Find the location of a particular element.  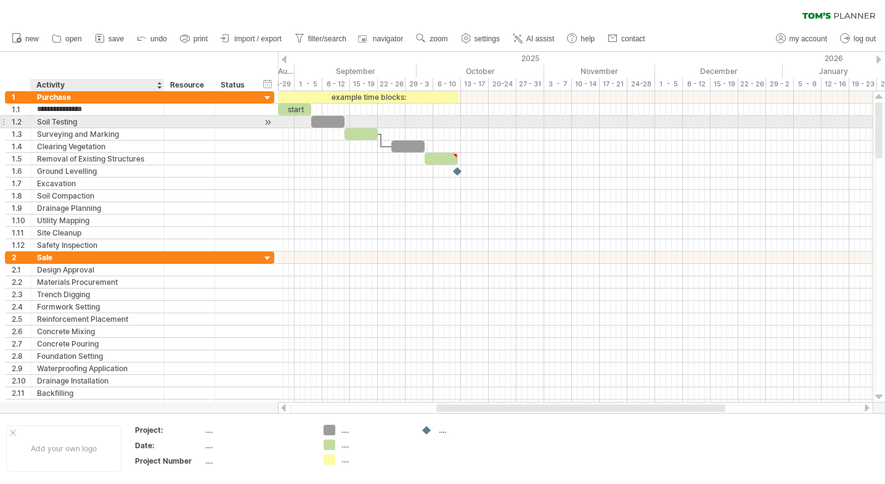

div: September 2025 is located at coordinates (356, 71).